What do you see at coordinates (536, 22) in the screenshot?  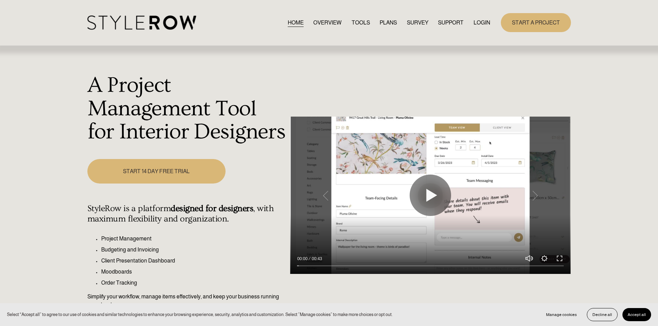 I see `a: START A PROJECT` at bounding box center [536, 22].